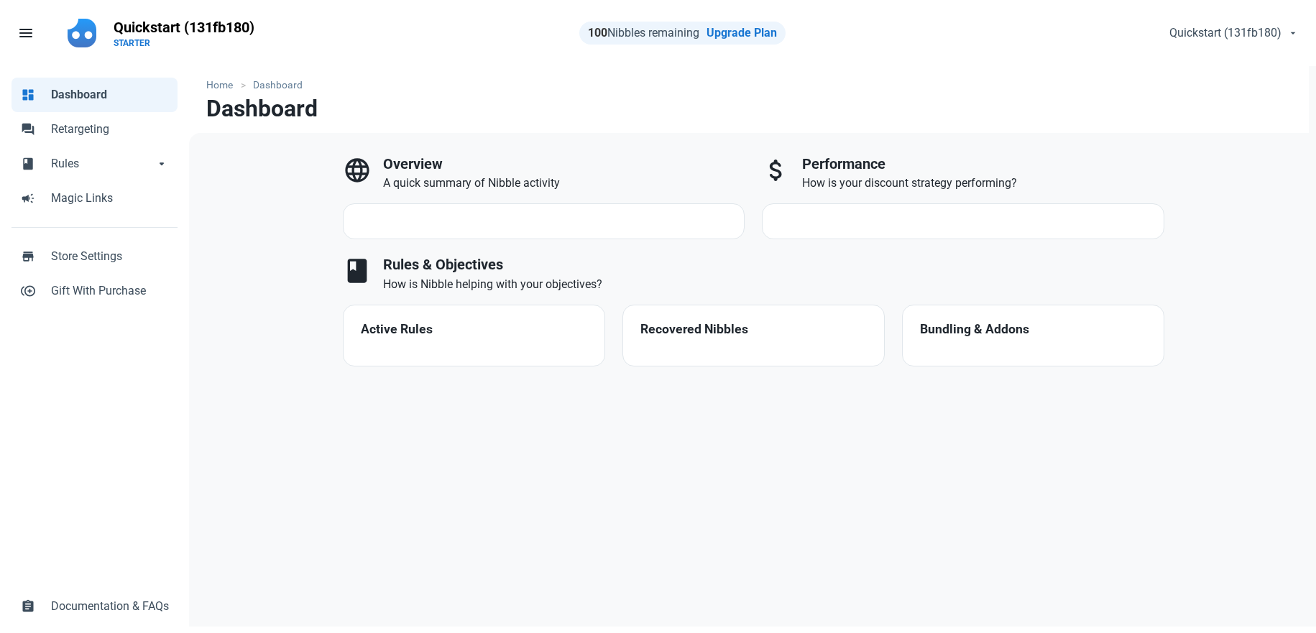 Image resolution: width=1316 pixels, height=633 pixels. What do you see at coordinates (26, 33) in the screenshot?
I see `span: menu` at bounding box center [26, 33].